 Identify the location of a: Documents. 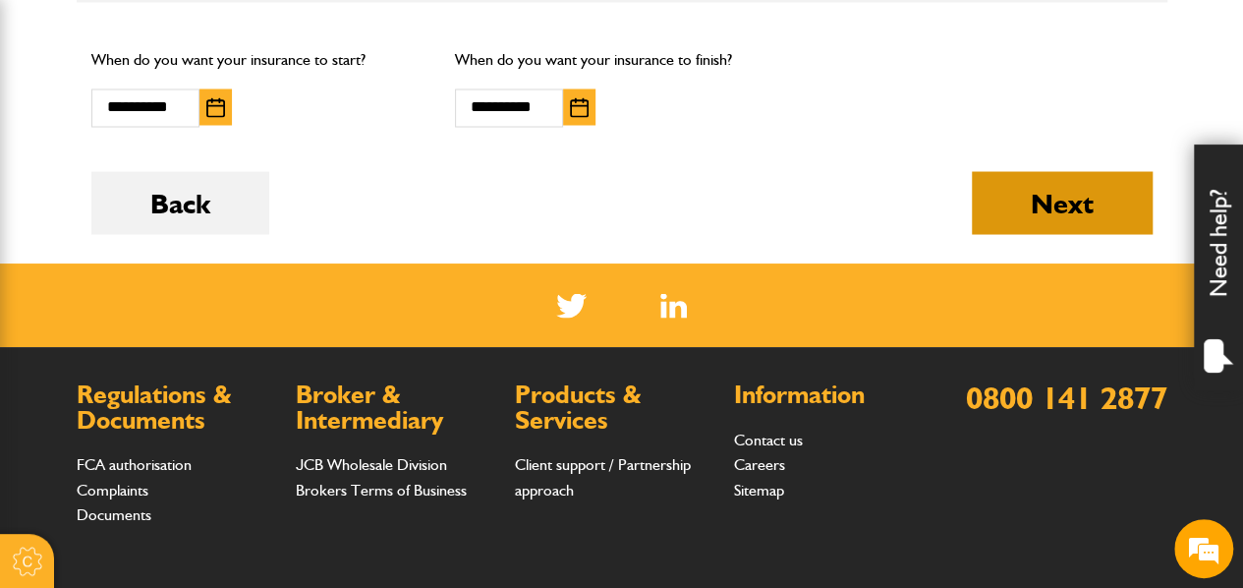
(114, 513).